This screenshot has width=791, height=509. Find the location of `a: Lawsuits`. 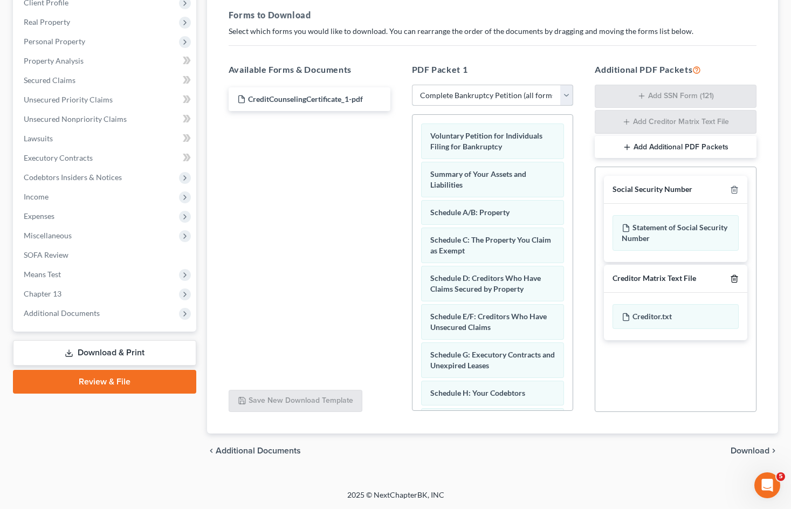

a: Lawsuits is located at coordinates (106, 138).